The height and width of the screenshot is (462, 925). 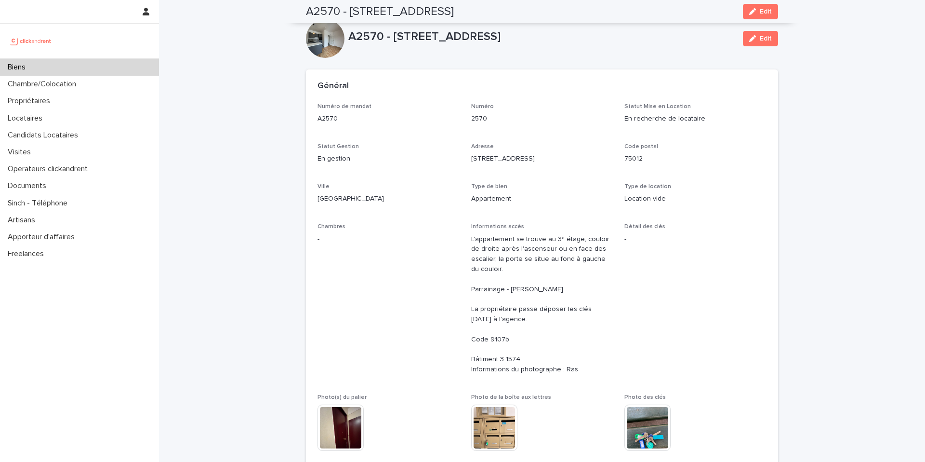 I want to click on p: A2570, so click(x=388, y=119).